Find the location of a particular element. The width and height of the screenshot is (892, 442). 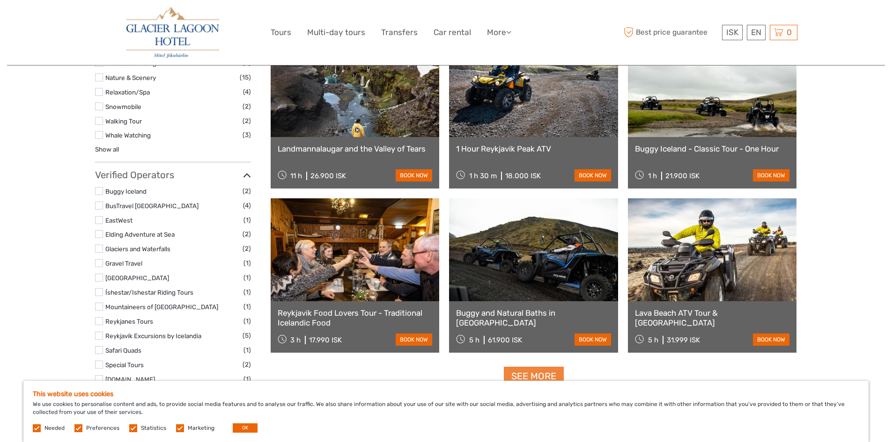

div: 18.000 ISK is located at coordinates (523, 176).